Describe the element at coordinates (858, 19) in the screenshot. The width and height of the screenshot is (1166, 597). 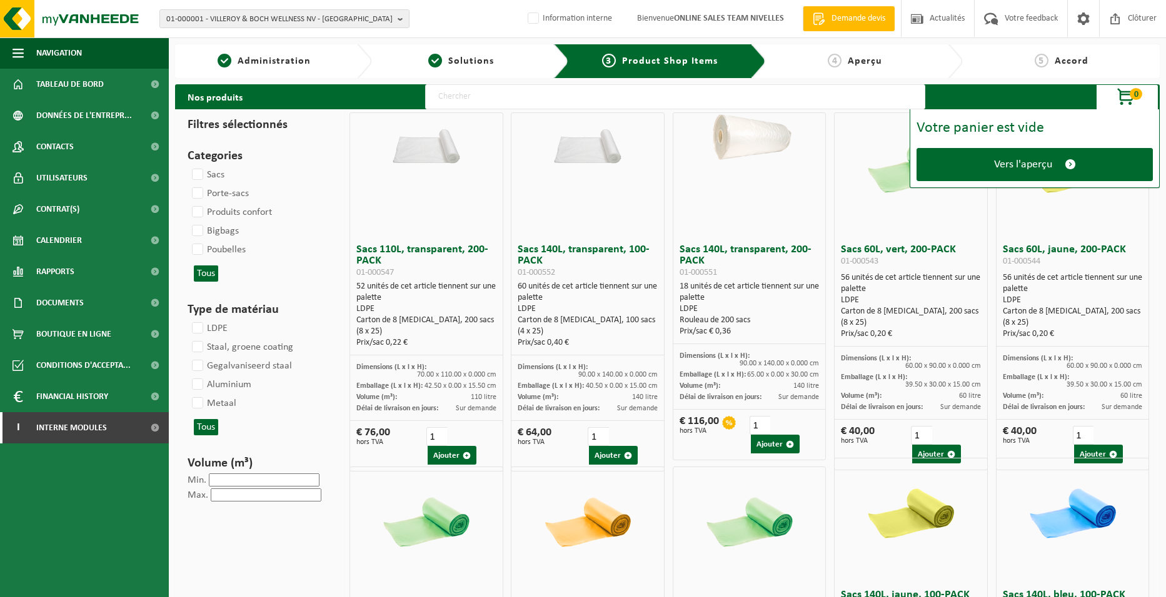
I see `span: Demande devis` at that location.